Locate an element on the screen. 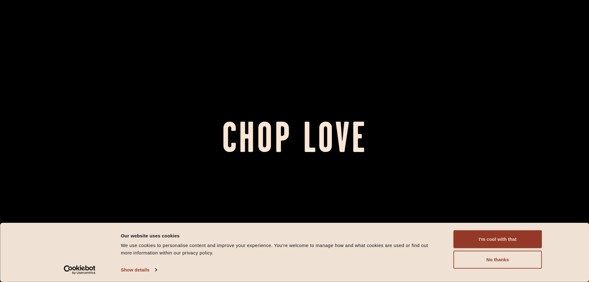 The height and width of the screenshot is (282, 589). a: Show details is located at coordinates (139, 270).